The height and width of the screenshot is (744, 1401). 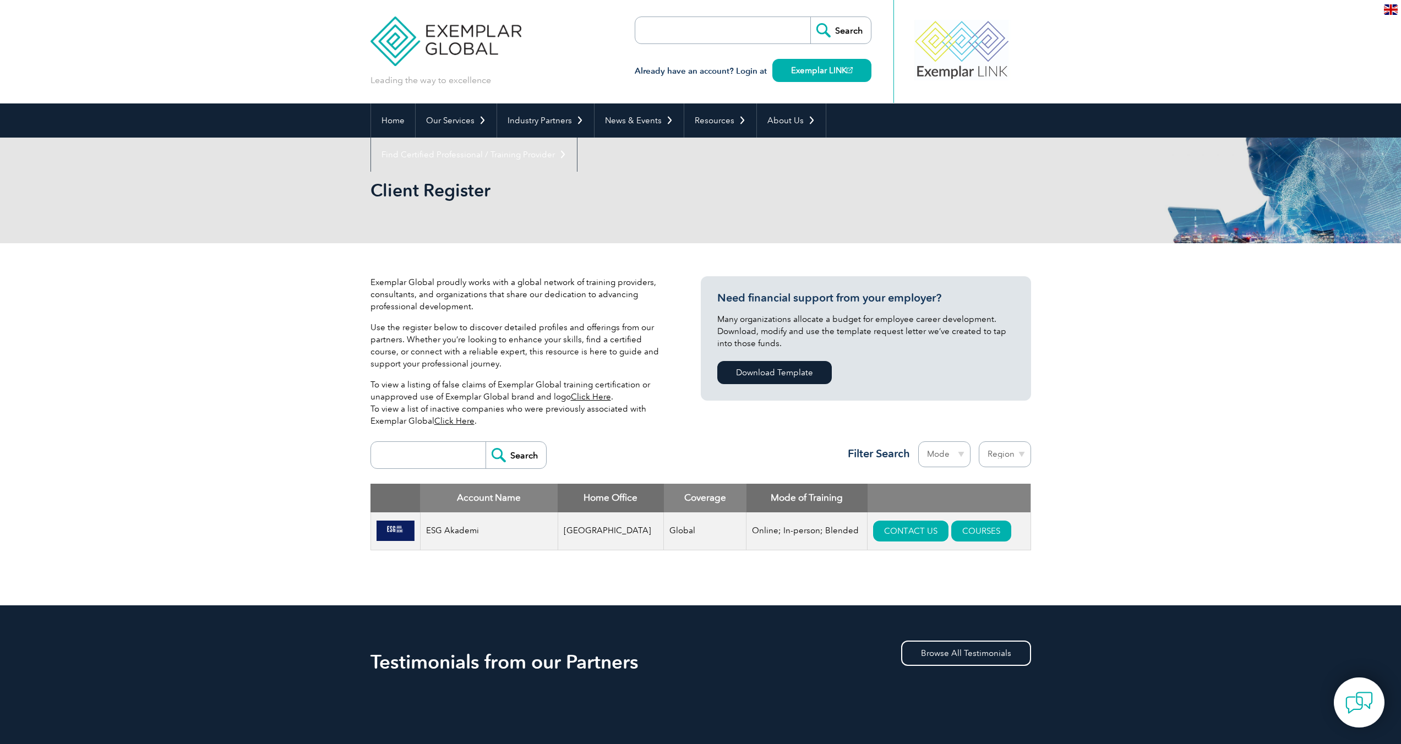 What do you see at coordinates (430, 80) in the screenshot?
I see `p: Leading the way to excellence` at bounding box center [430, 80].